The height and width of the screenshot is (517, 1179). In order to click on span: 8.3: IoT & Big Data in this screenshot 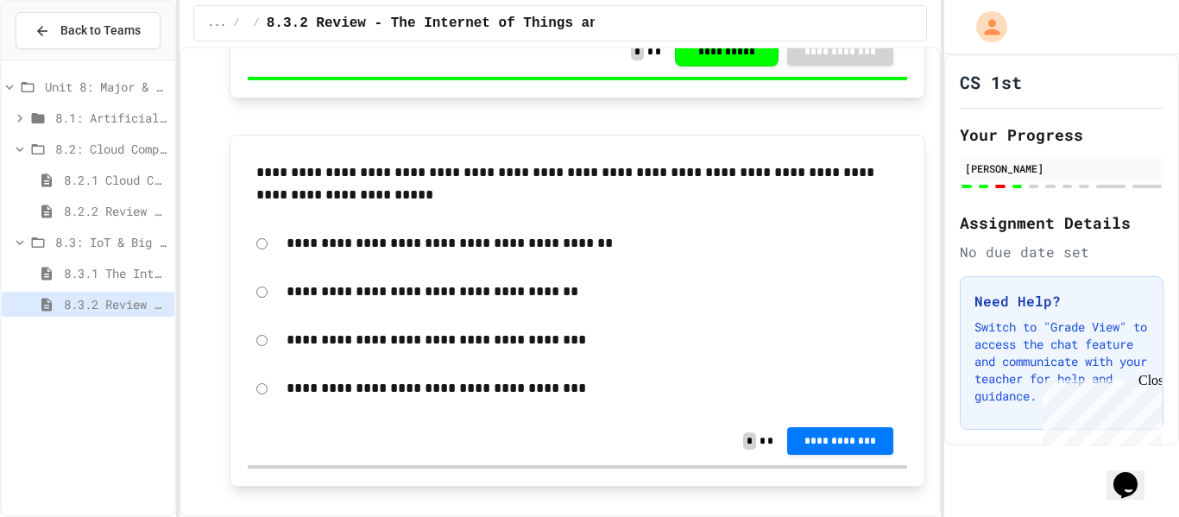, I will do `click(111, 242)`.